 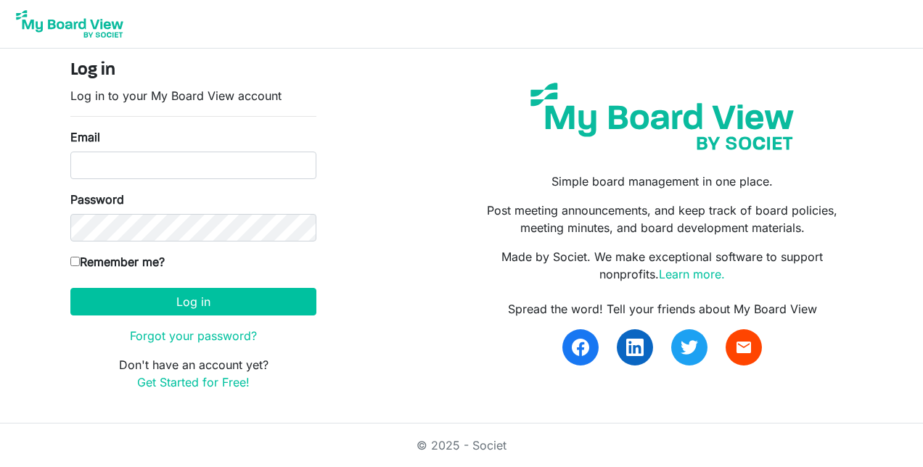 I want to click on label: Email, so click(x=85, y=137).